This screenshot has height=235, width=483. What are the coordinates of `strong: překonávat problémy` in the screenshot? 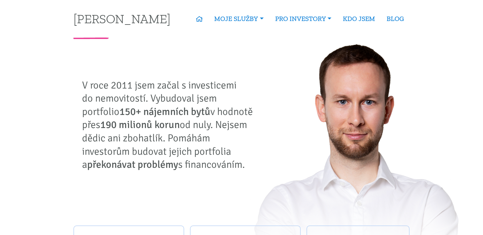 It's located at (132, 165).